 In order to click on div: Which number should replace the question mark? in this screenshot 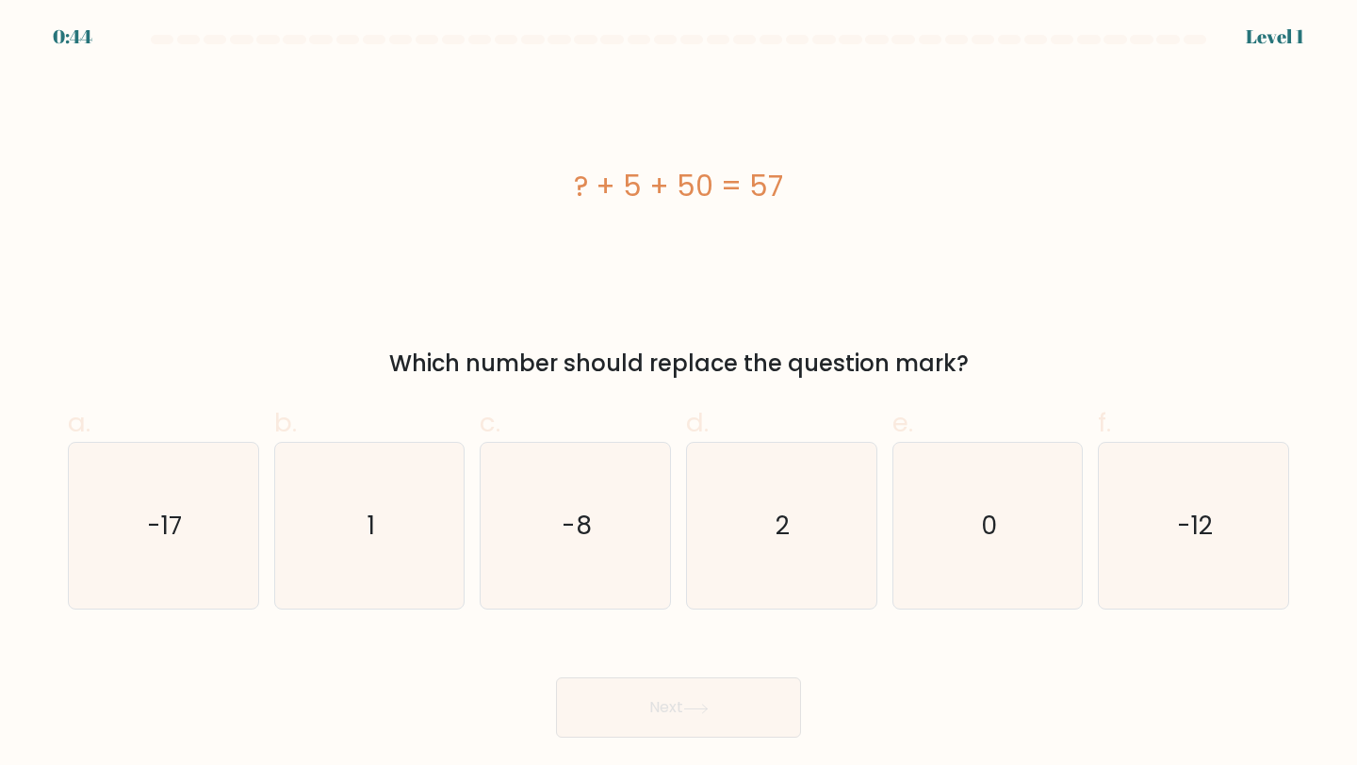, I will do `click(678, 364)`.